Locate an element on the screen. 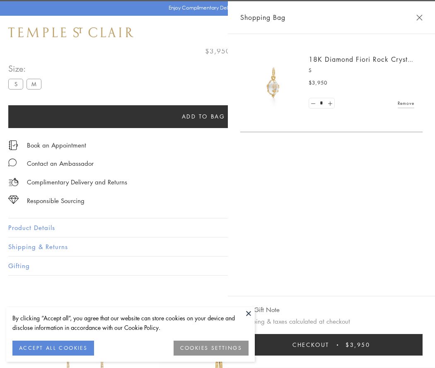 The image size is (435, 368). div: By clicking “Accept all”, you agree that our website can store cookies on your device and disclos... is located at coordinates (131, 323).